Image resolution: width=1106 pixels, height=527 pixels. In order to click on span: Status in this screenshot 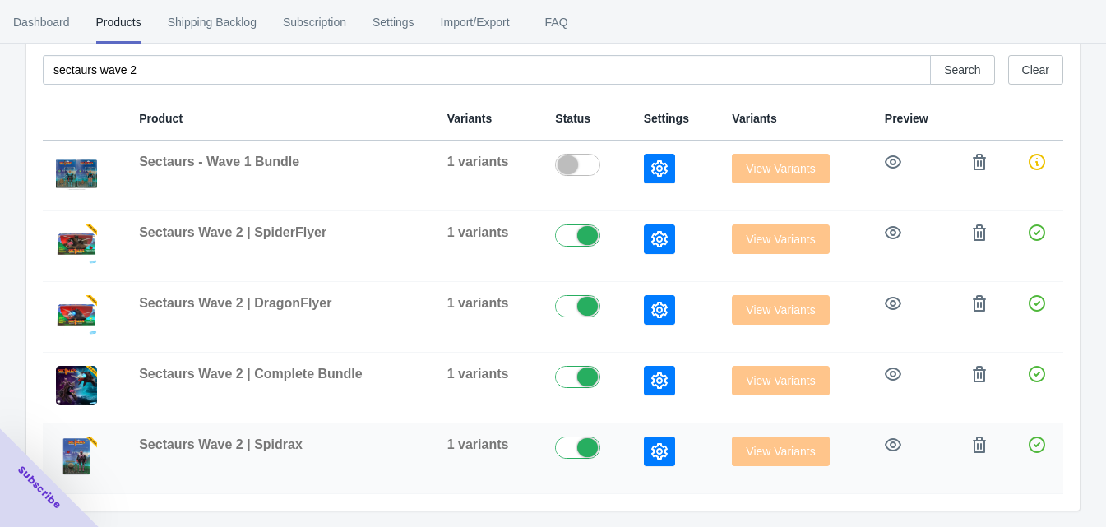, I will do `click(572, 118)`.